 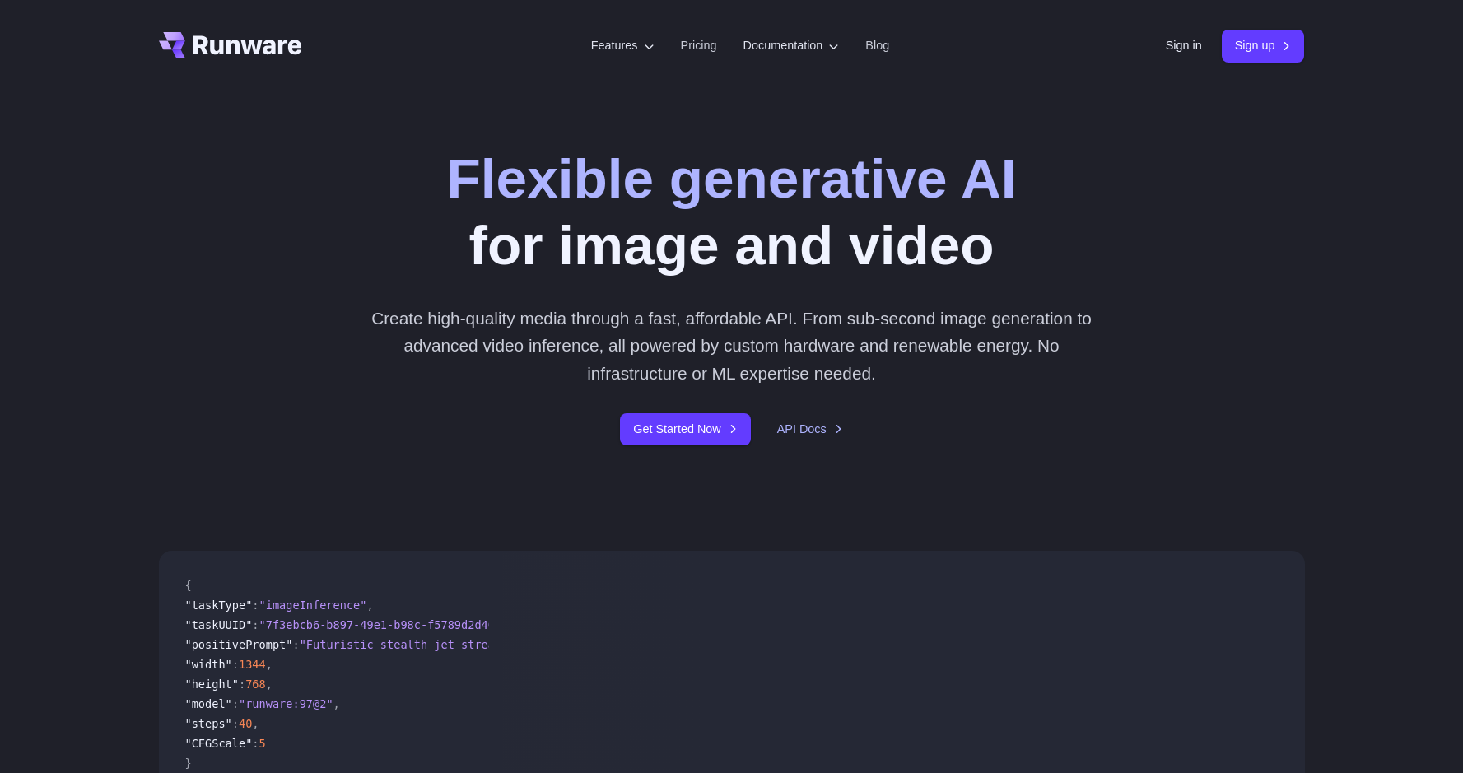 What do you see at coordinates (219, 605) in the screenshot?
I see `span: "taskType"` at bounding box center [219, 605].